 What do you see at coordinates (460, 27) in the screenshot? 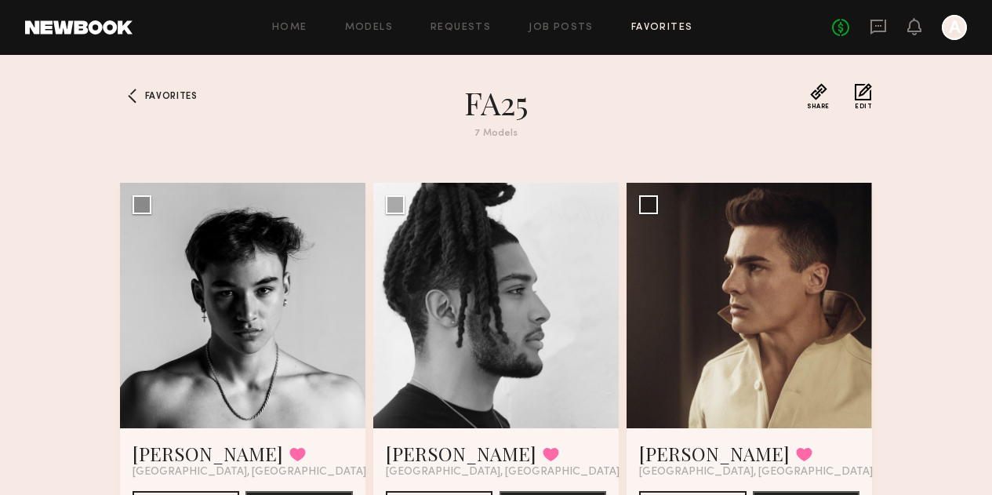
I see `a: Requests` at bounding box center [460, 27].